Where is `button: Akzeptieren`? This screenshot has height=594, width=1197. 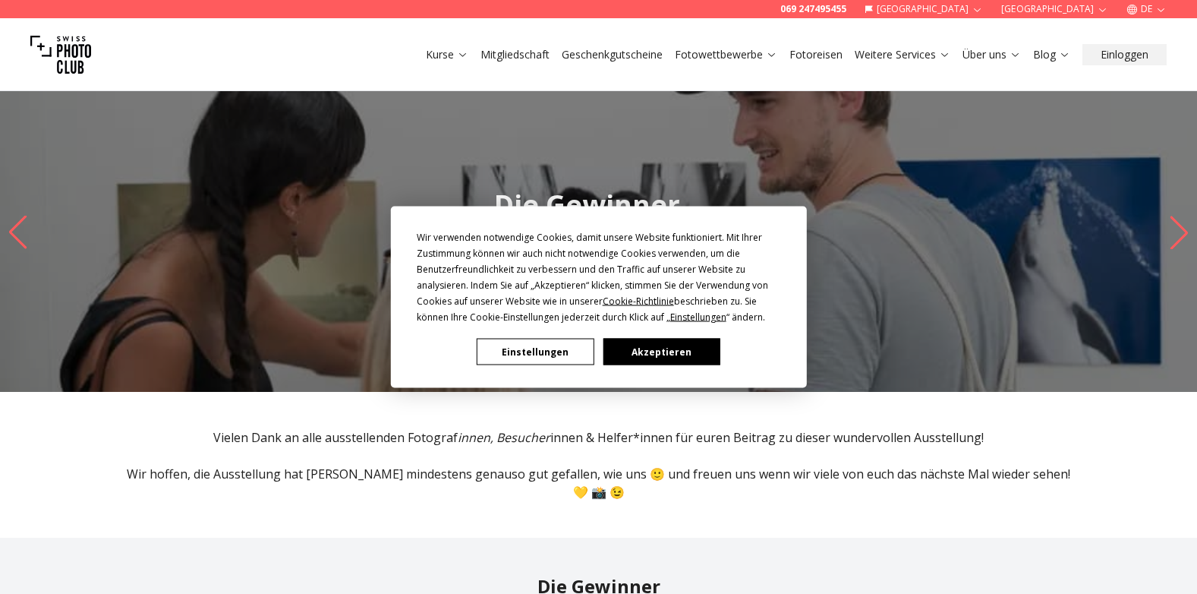 button: Akzeptieren is located at coordinates (661, 351).